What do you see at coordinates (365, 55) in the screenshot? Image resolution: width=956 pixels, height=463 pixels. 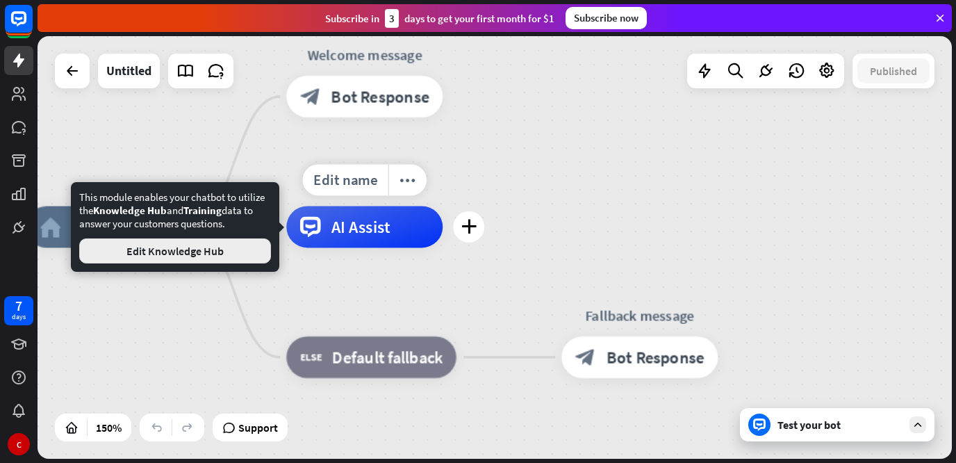 I see `div: Welcome message` at bounding box center [365, 55].